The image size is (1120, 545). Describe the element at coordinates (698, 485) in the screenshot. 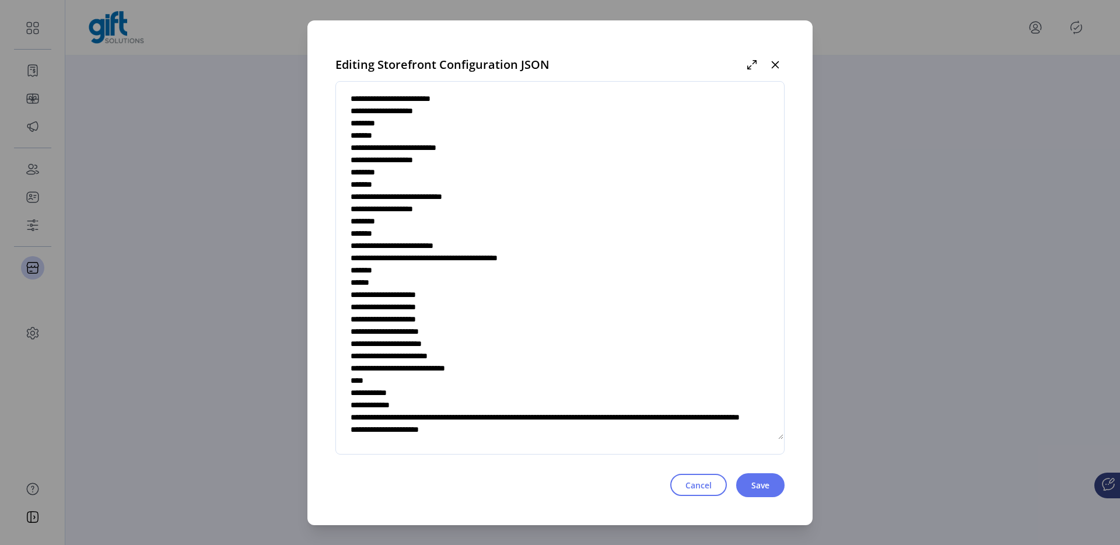

I see `span: Cancel` at that location.